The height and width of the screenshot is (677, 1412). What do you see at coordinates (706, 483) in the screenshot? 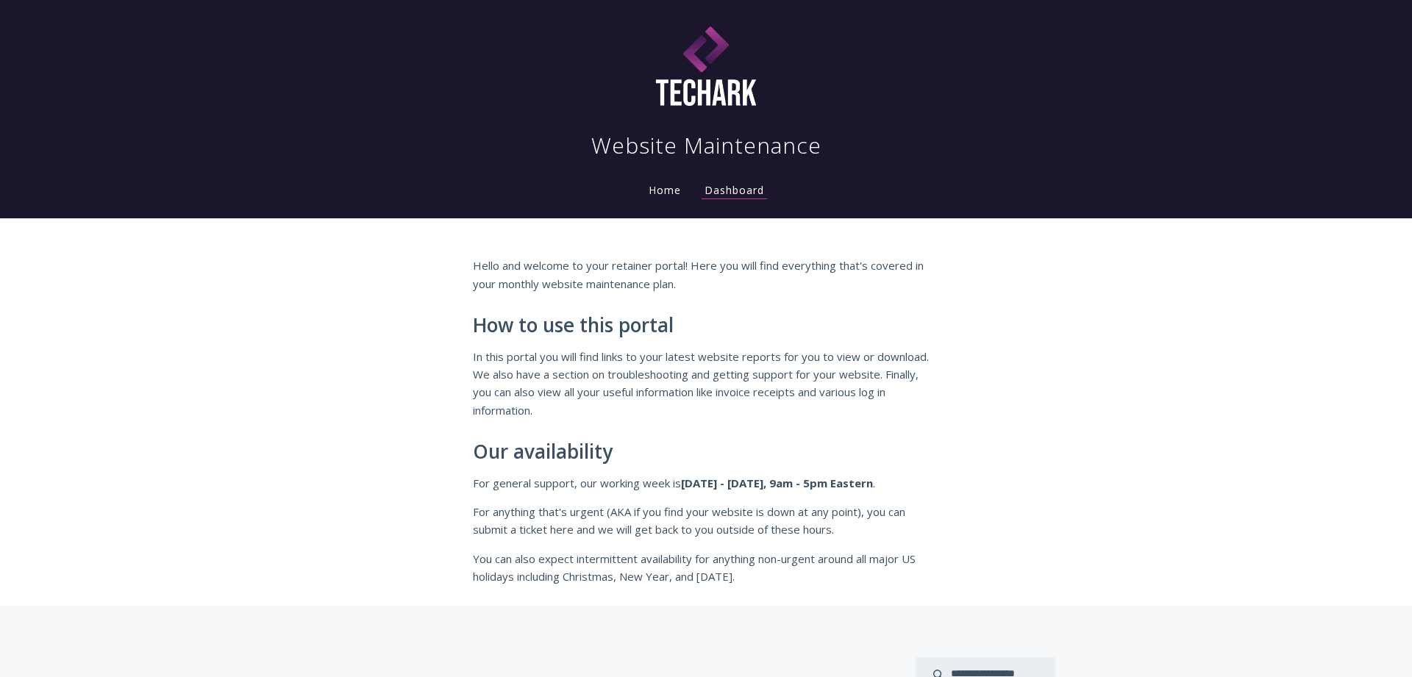
I see `p: For general support, our working week is .` at bounding box center [706, 483].